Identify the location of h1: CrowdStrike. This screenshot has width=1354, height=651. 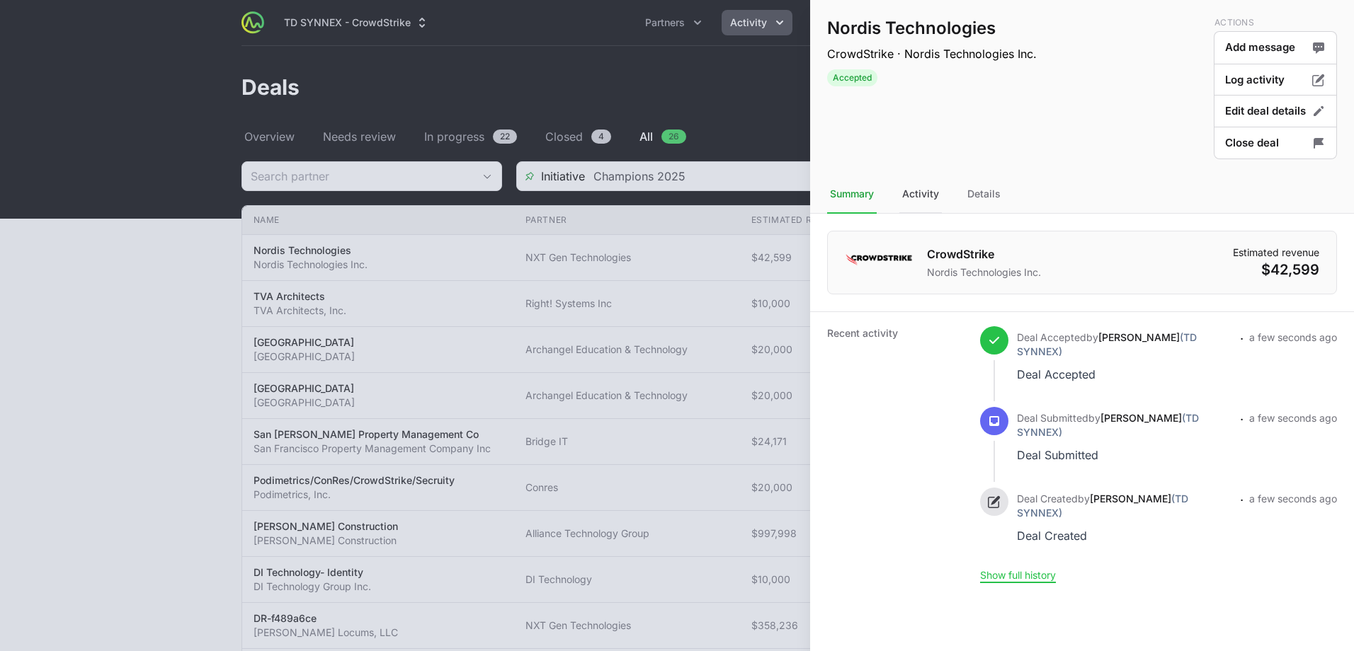
(983, 254).